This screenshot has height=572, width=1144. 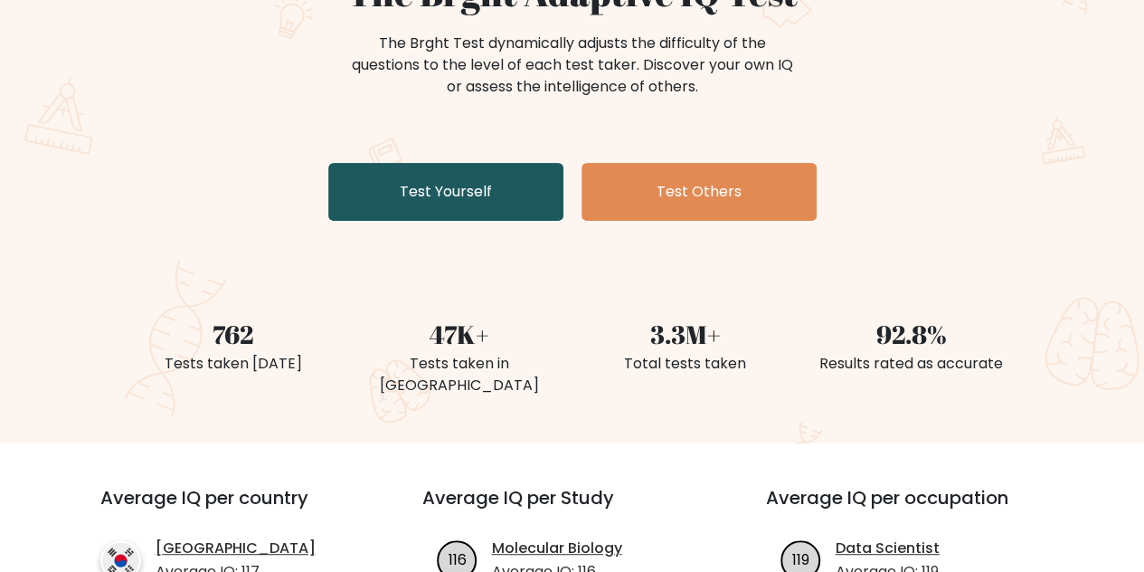 I want to click on h3: Average IQ per occupation, so click(x=916, y=508).